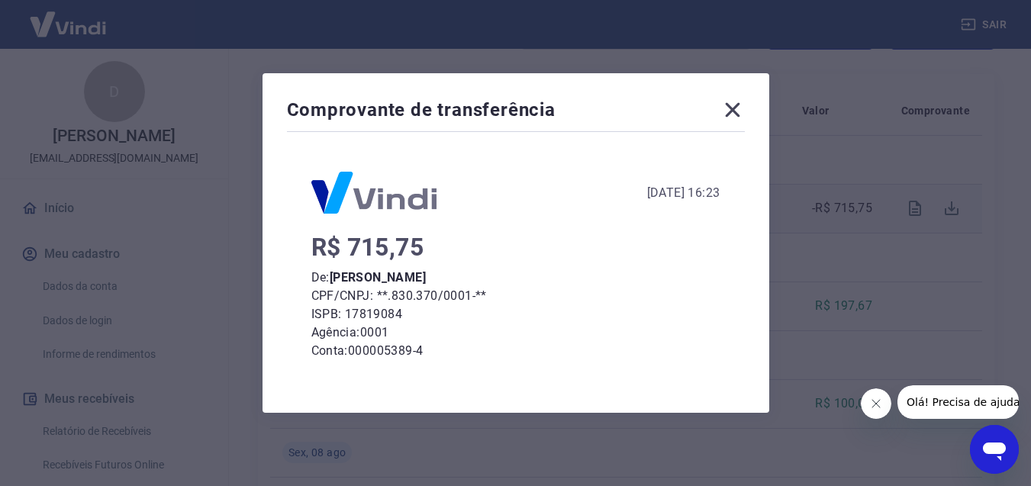 The height and width of the screenshot is (486, 1031). What do you see at coordinates (516, 278) in the screenshot?
I see `p: De:` at bounding box center [516, 278].